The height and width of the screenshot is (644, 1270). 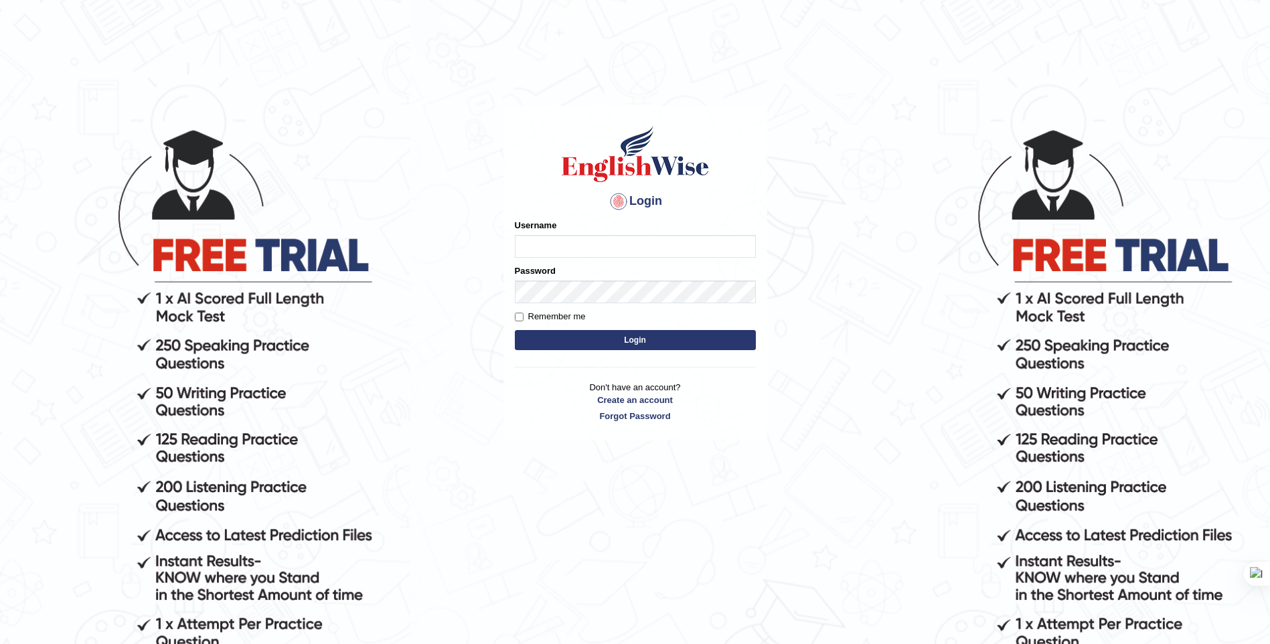 I want to click on label: Remember me, so click(x=550, y=317).